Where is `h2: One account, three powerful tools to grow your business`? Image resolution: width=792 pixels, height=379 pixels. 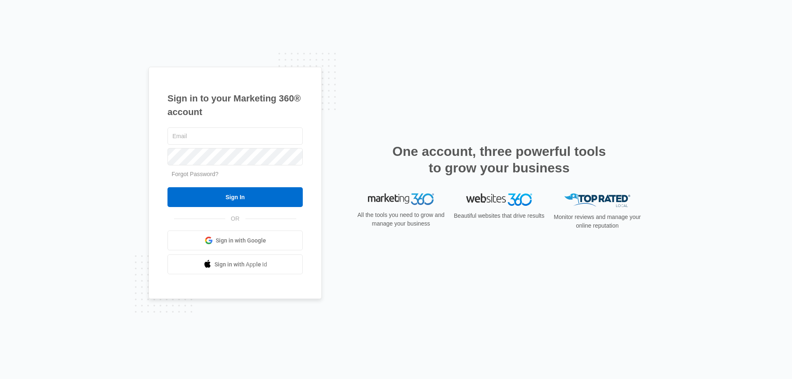 h2: One account, three powerful tools to grow your business is located at coordinates (499, 160).